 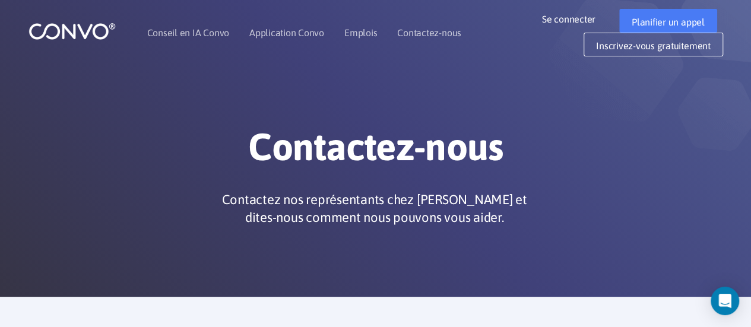 I want to click on a: Se connecter, so click(x=578, y=18).